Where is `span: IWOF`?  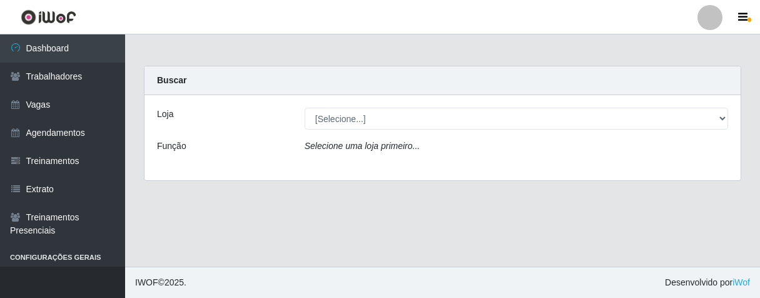 span: IWOF is located at coordinates (146, 282).